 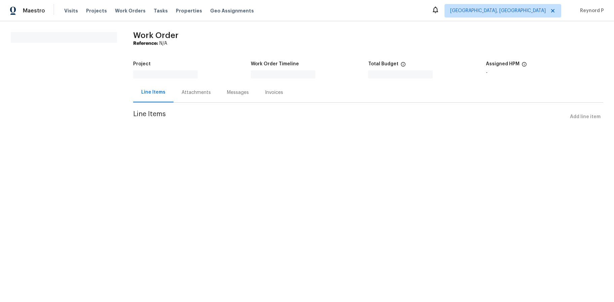 I want to click on h5: Work Order Timeline, so click(x=275, y=64).